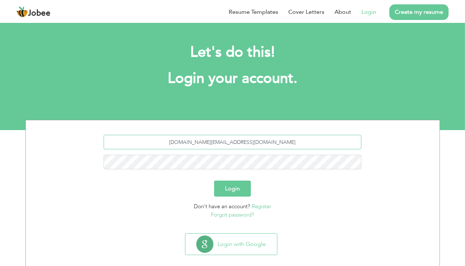  I want to click on a: Resume Templates, so click(253, 12).